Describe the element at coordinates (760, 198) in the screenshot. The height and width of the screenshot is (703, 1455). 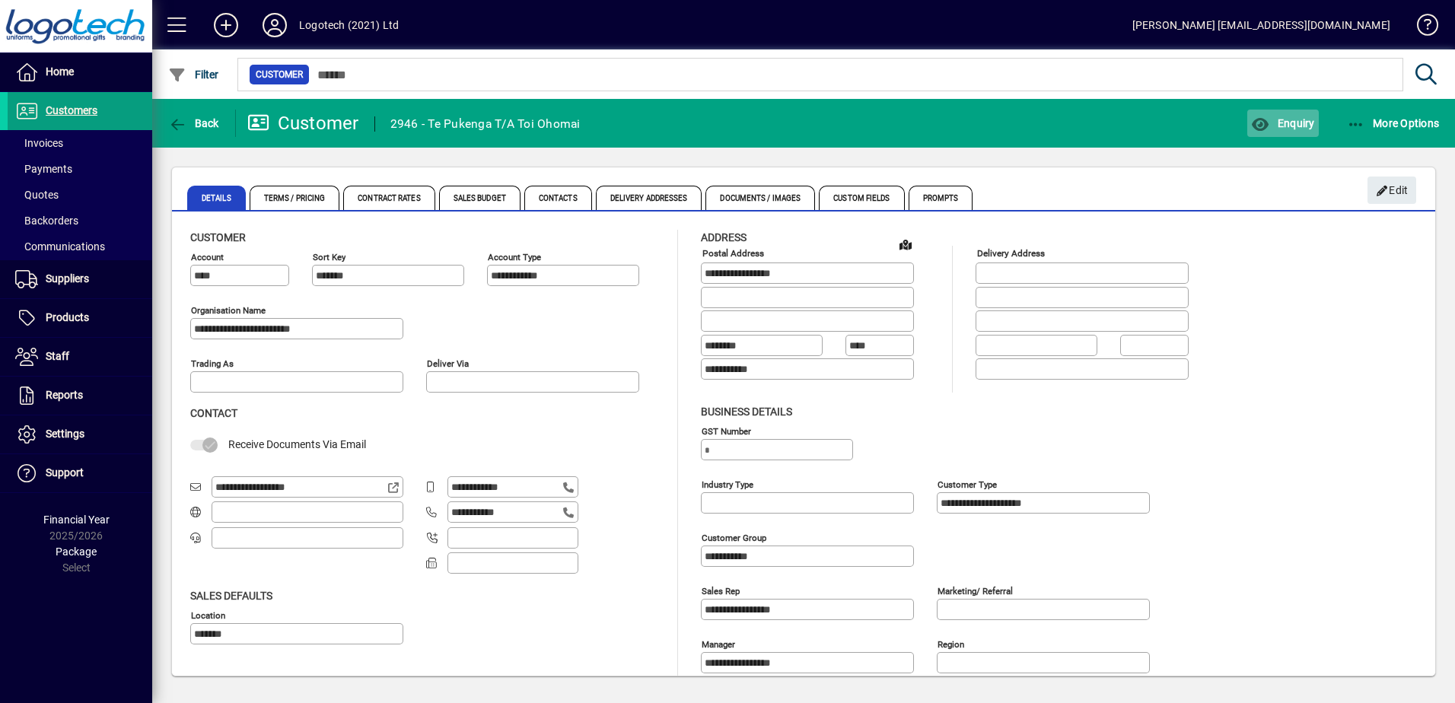
I see `span: Documents / Images` at that location.